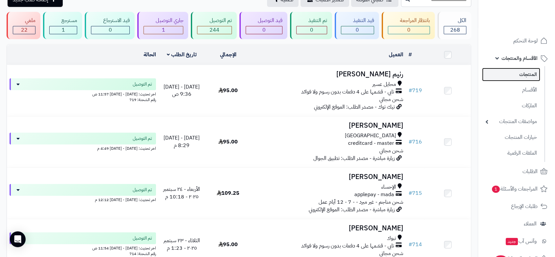 The width and height of the screenshot is (555, 257). I want to click on div: جاري التوصيل, so click(163, 20).